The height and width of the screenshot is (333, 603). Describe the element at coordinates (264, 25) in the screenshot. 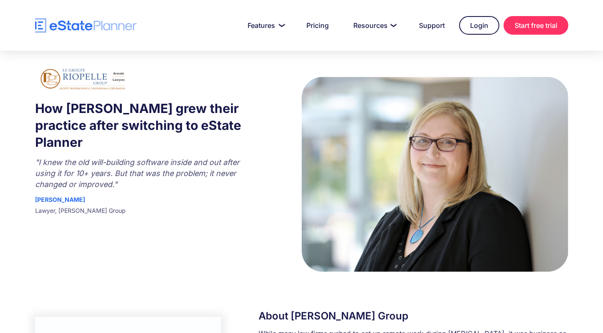

I see `a: Features` at that location.